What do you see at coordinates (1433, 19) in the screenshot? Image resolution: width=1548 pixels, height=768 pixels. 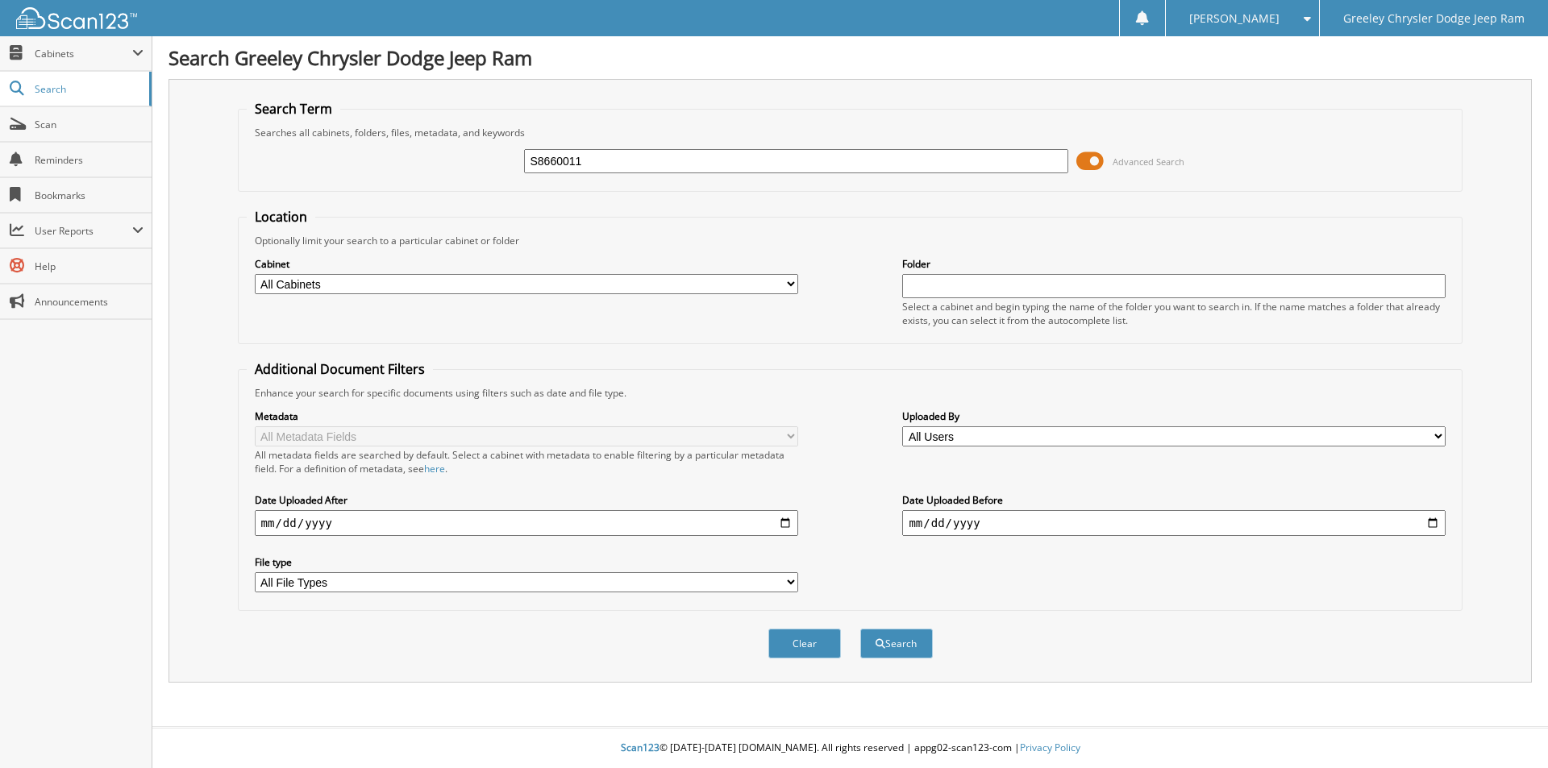 I see `span: Greeley Chrysler Dodge Jeep Ram` at bounding box center [1433, 19].